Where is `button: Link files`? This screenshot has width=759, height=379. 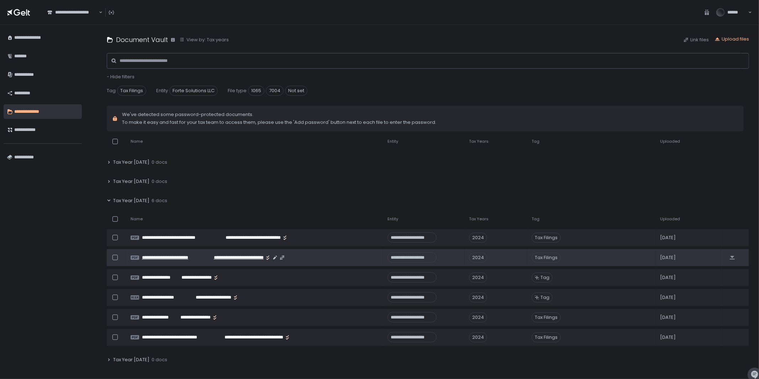 button: Link files is located at coordinates (696, 40).